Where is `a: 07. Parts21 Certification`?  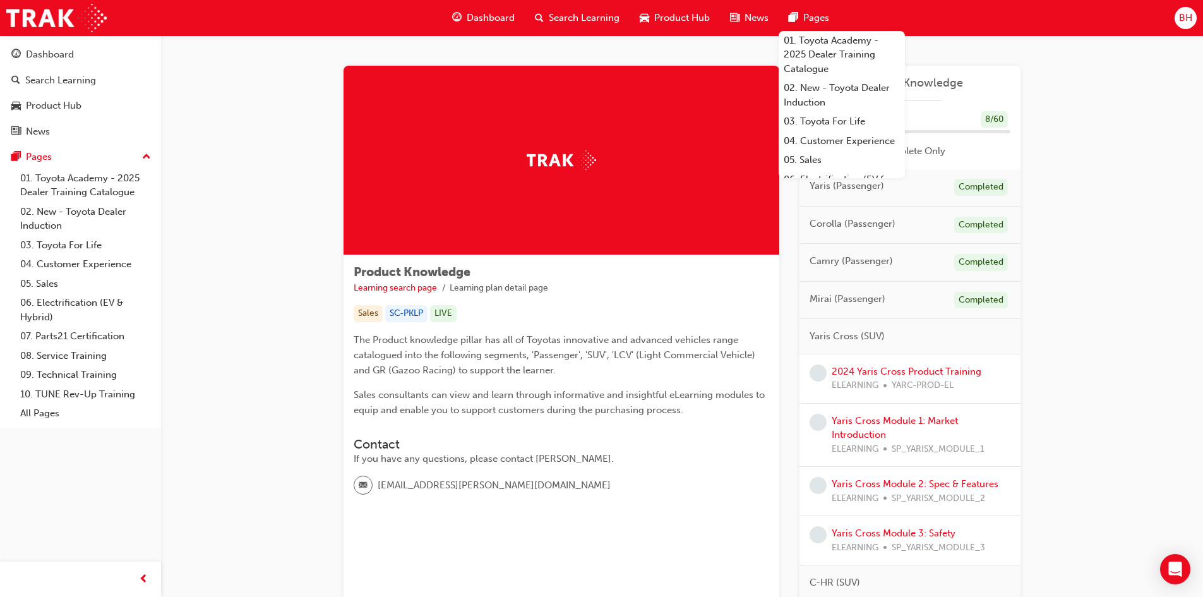 a: 07. Parts21 Certification is located at coordinates (85, 336).